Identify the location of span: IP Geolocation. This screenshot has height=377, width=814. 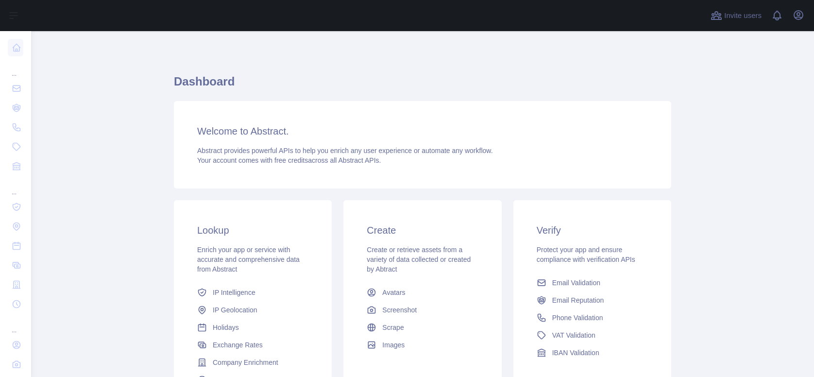
(235, 310).